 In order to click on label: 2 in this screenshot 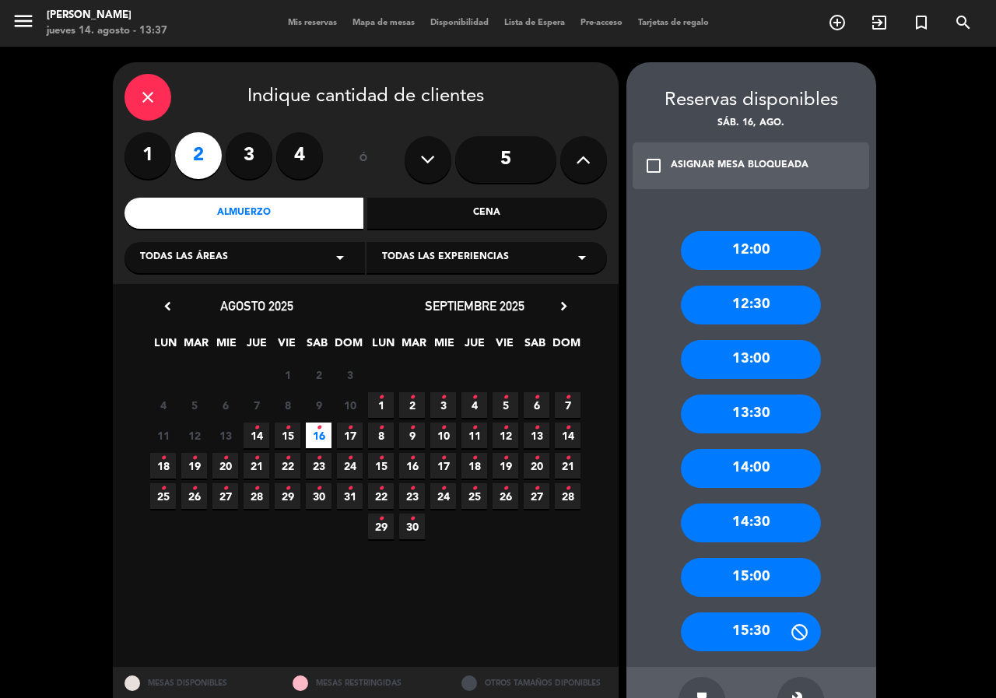, I will do `click(198, 156)`.